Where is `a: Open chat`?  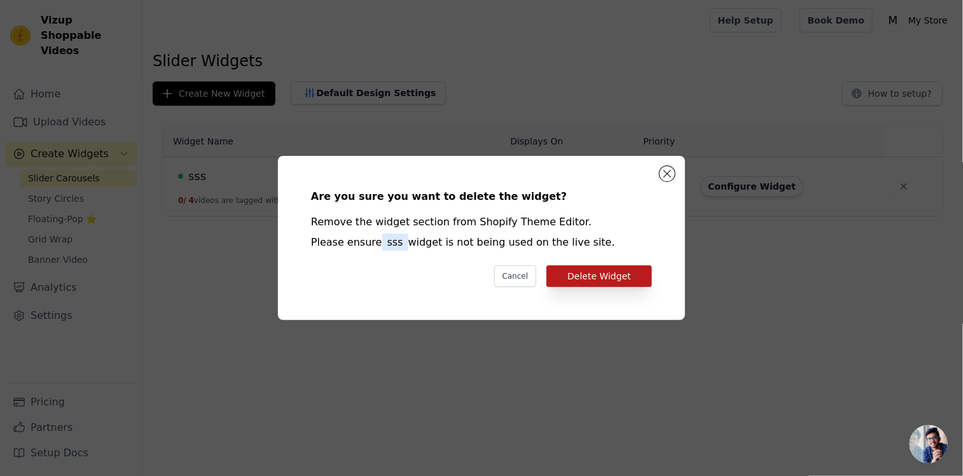 a: Open chat is located at coordinates (928, 444).